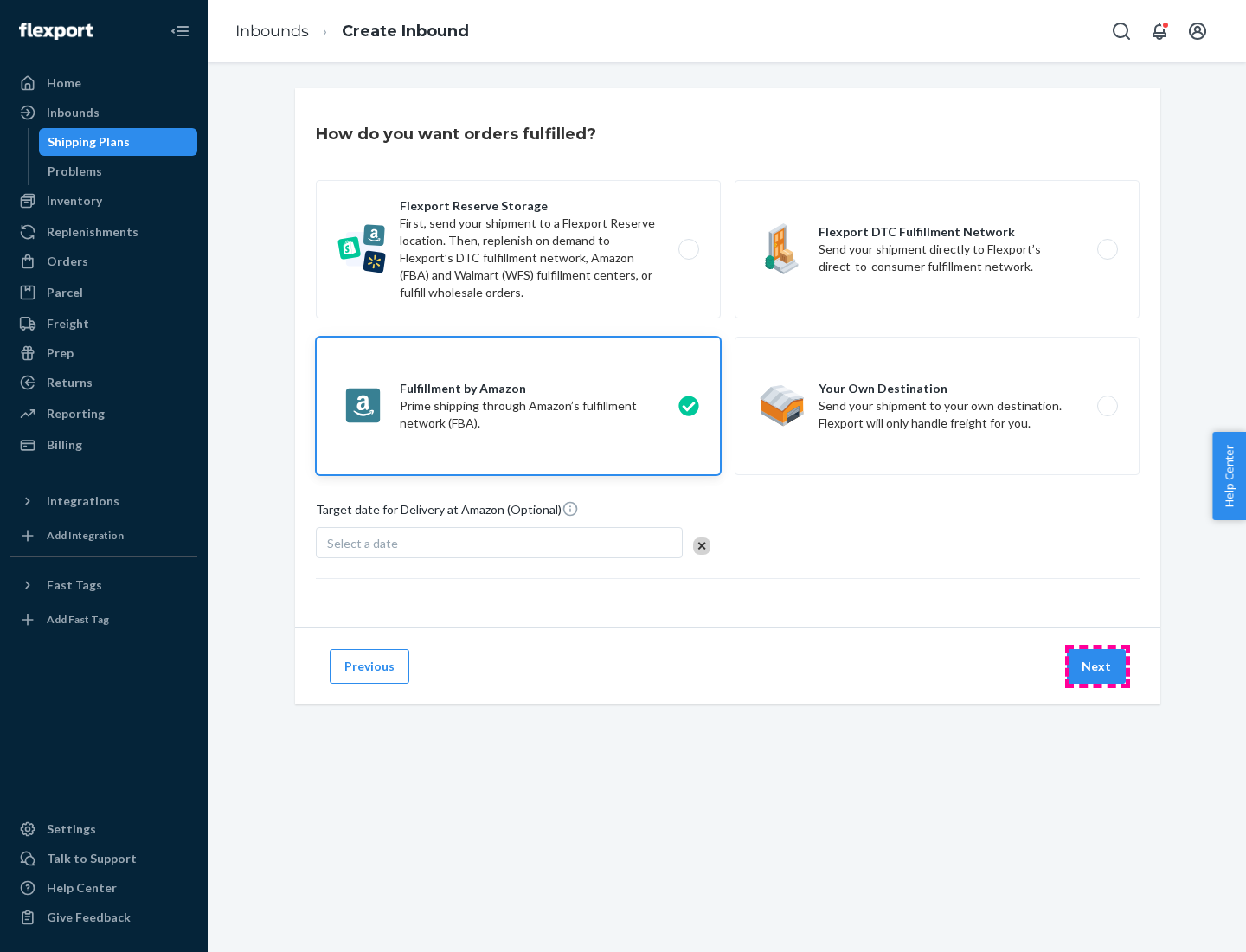 The width and height of the screenshot is (1246, 952). Describe the element at coordinates (103, 232) in the screenshot. I see `a: Replenishments` at that location.